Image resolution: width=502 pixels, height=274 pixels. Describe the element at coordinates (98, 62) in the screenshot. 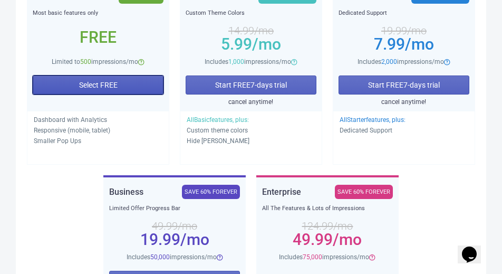

I see `div: Limited to impressions/mo` at that location.